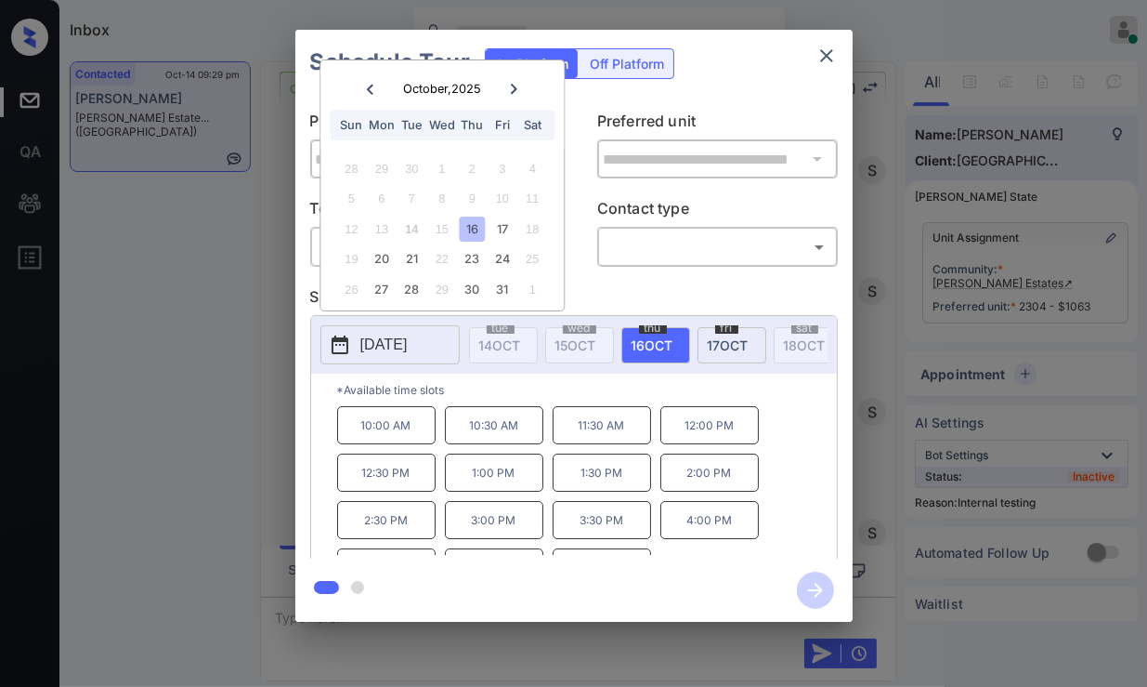  What do you see at coordinates (441, 168) in the screenshot?
I see `div: Not available Wednesday, October 1st, 2025` at bounding box center [441, 168].